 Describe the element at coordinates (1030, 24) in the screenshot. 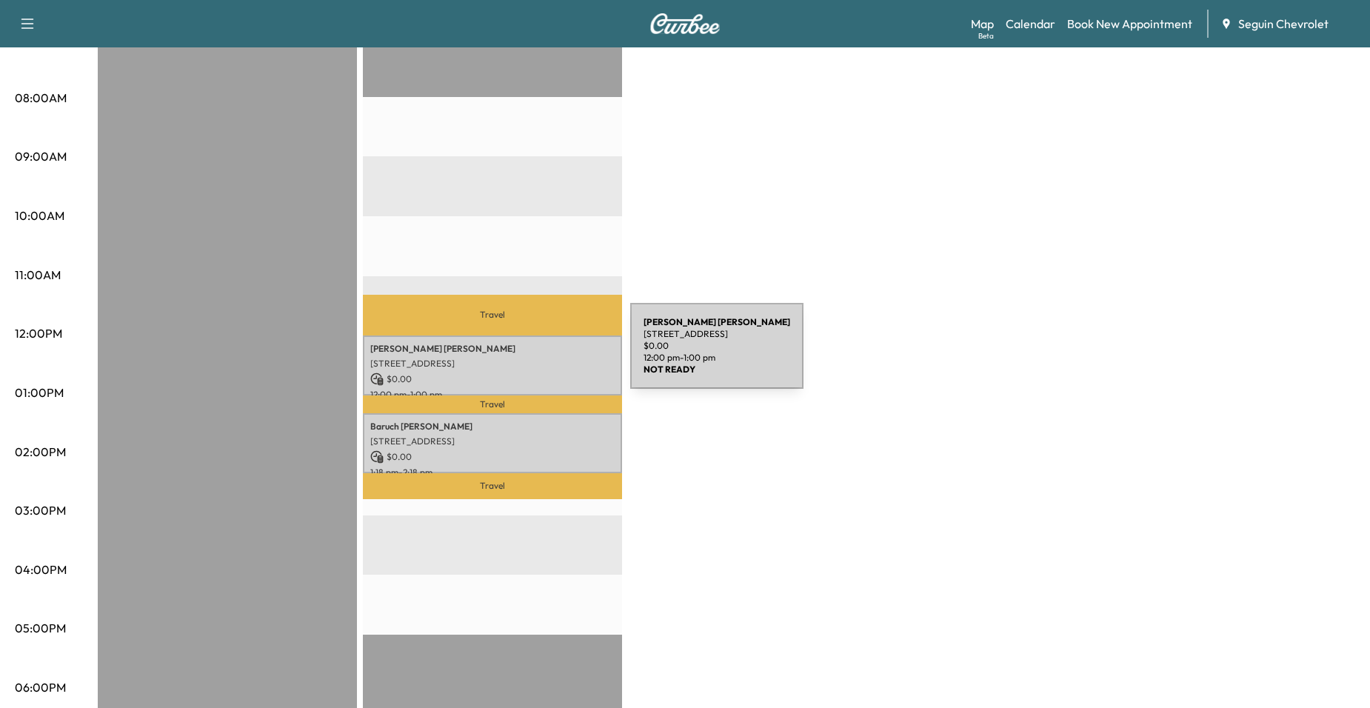

I see `a: Calendar` at that location.